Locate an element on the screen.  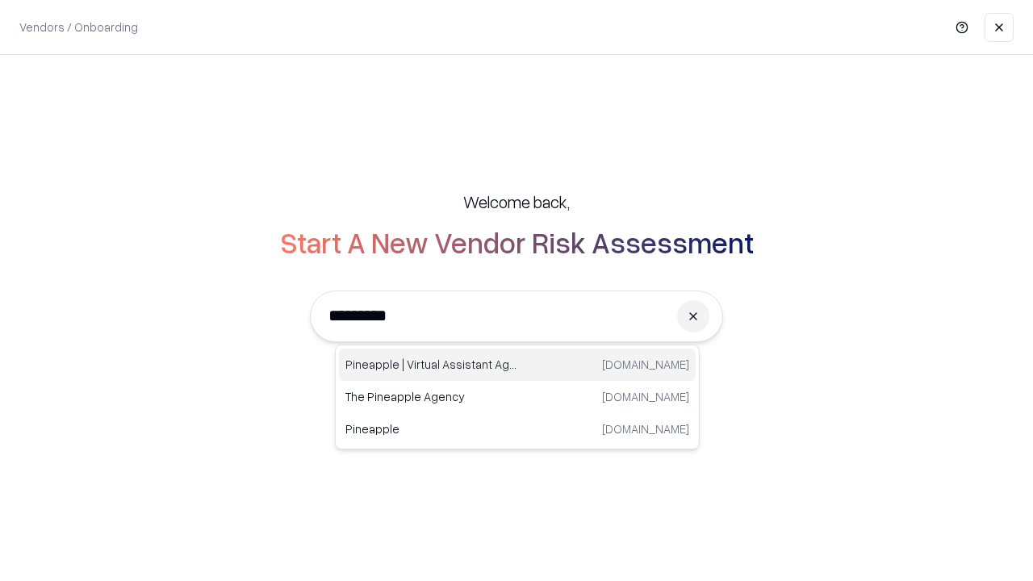
h2: Start A New Vendor Risk Assessment is located at coordinates (517, 242).